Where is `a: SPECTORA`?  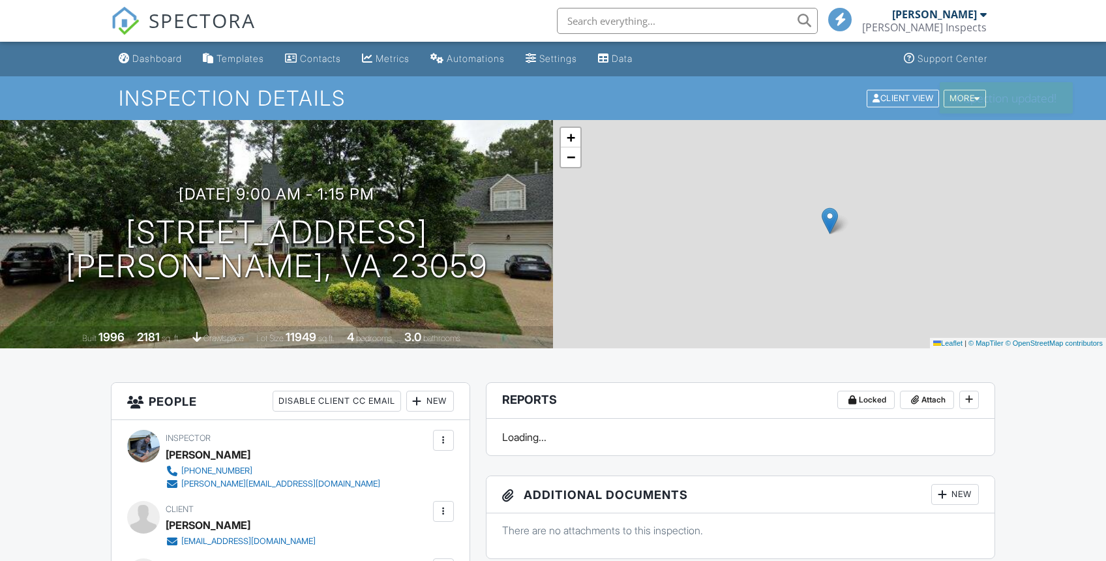
a: SPECTORA is located at coordinates (183, 31).